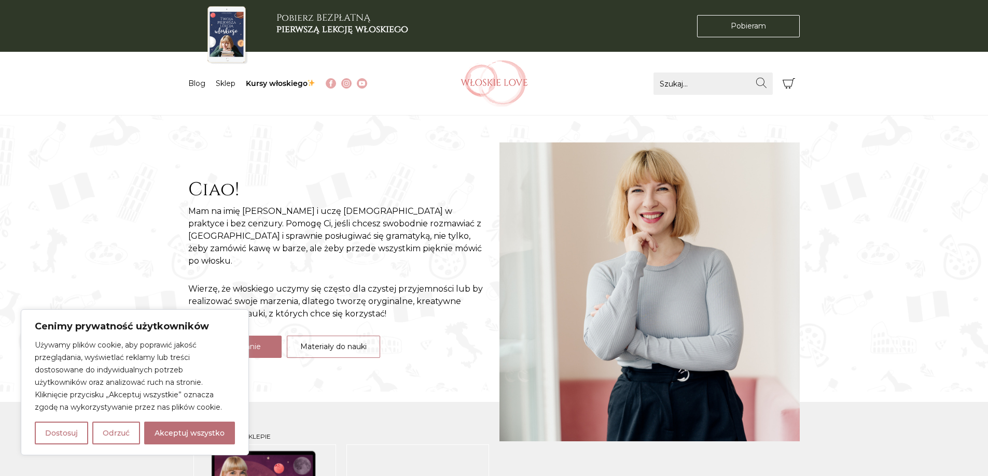 This screenshot has width=988, height=476. Describe the element at coordinates (196, 83) in the screenshot. I see `a: Blog` at that location.